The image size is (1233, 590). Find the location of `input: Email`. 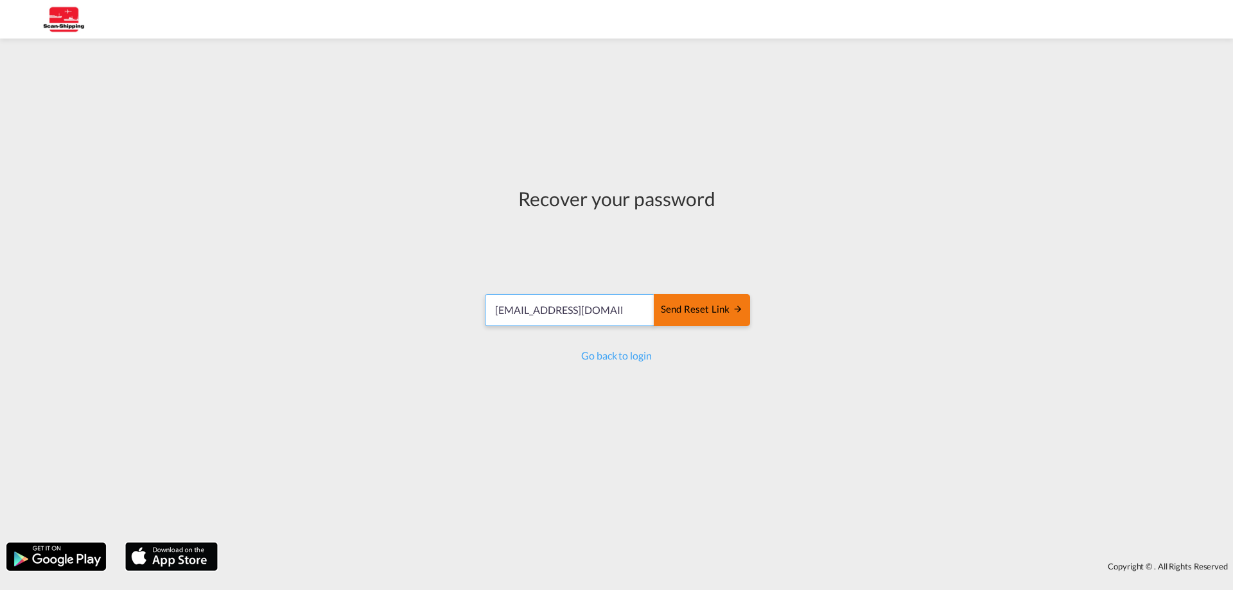

input: Email is located at coordinates (570, 310).